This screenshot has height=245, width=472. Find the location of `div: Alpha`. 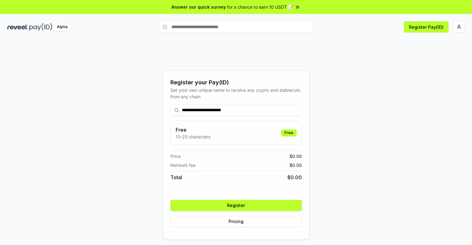

div: Alpha is located at coordinates (62, 27).